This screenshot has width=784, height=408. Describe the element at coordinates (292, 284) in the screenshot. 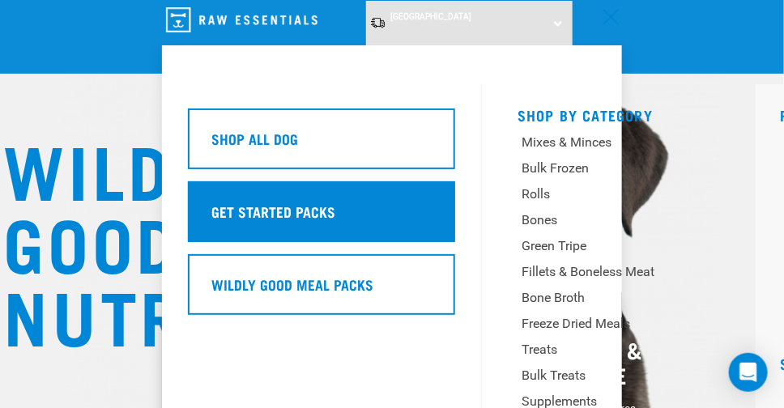

I see `h5: Wildly Good Meal Packs` at that location.